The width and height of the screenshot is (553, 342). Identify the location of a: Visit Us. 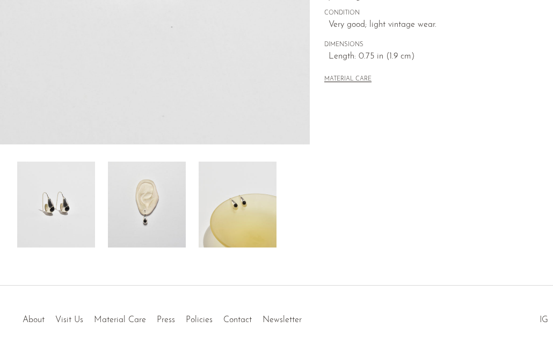
(69, 320).